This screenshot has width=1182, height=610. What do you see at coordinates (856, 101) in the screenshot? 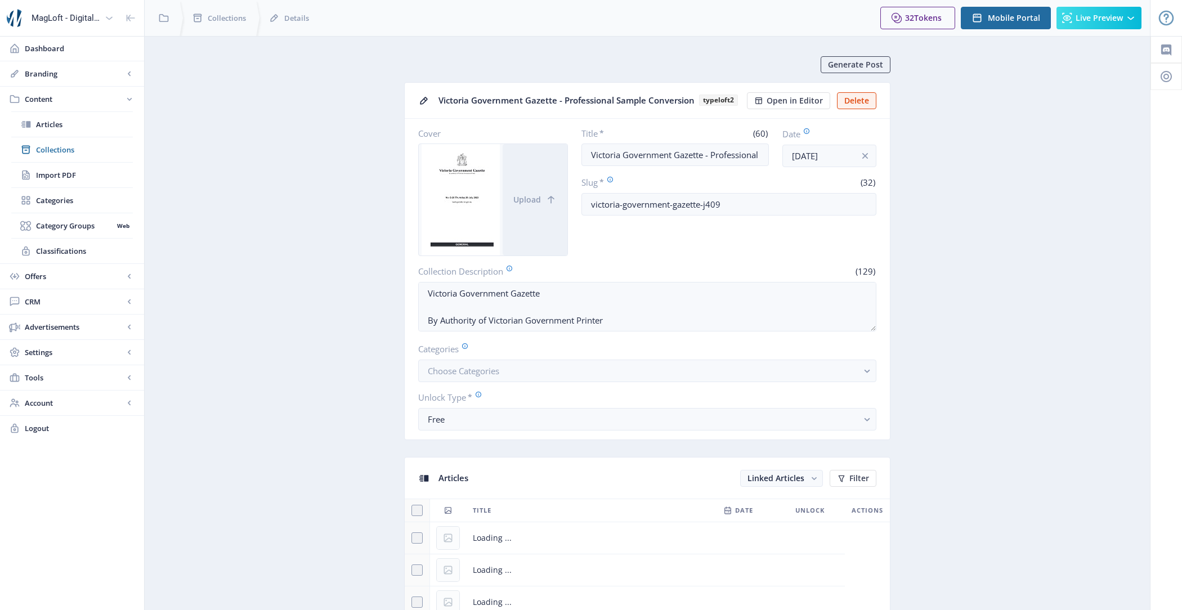
I see `button: Delete` at bounding box center [856, 101].